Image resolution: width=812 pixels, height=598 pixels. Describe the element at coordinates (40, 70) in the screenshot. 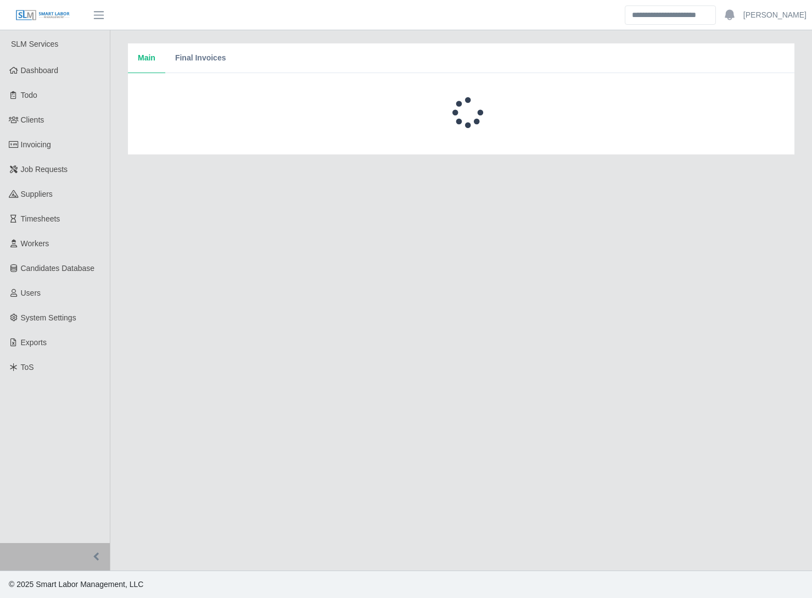

I see `span: Dashboard` at that location.